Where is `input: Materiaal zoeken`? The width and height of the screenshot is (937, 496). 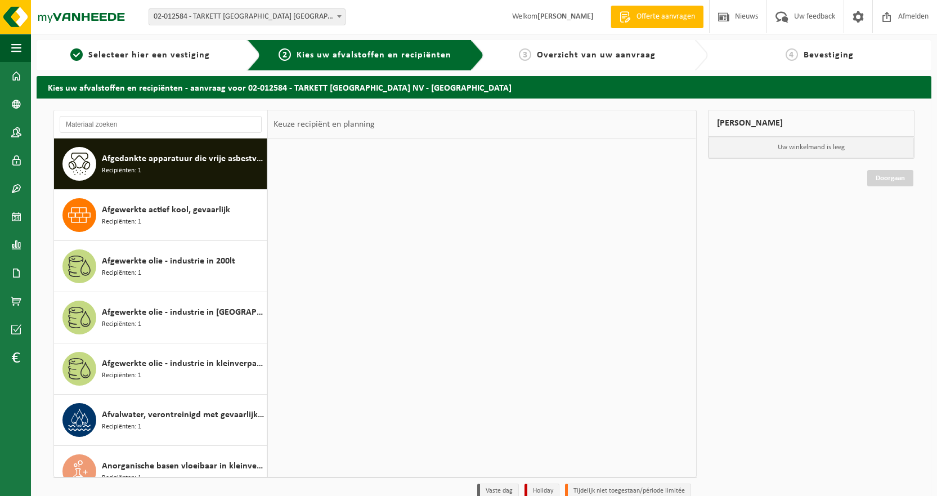 input: Materiaal zoeken is located at coordinates (160, 124).